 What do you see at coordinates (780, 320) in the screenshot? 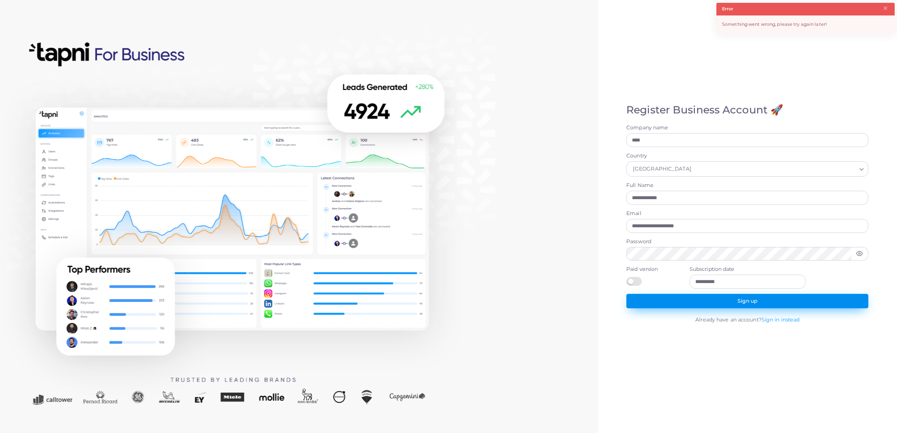
I see `a: Sign in instead` at bounding box center [780, 320].